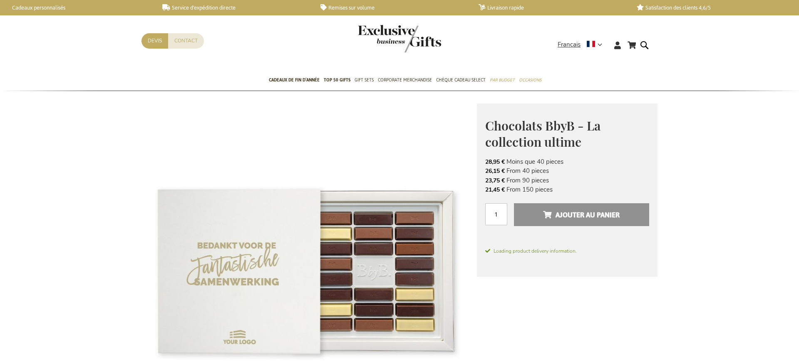 Image resolution: width=799 pixels, height=362 pixels. What do you see at coordinates (495, 171) in the screenshot?
I see `span: 26,15 €` at bounding box center [495, 171].